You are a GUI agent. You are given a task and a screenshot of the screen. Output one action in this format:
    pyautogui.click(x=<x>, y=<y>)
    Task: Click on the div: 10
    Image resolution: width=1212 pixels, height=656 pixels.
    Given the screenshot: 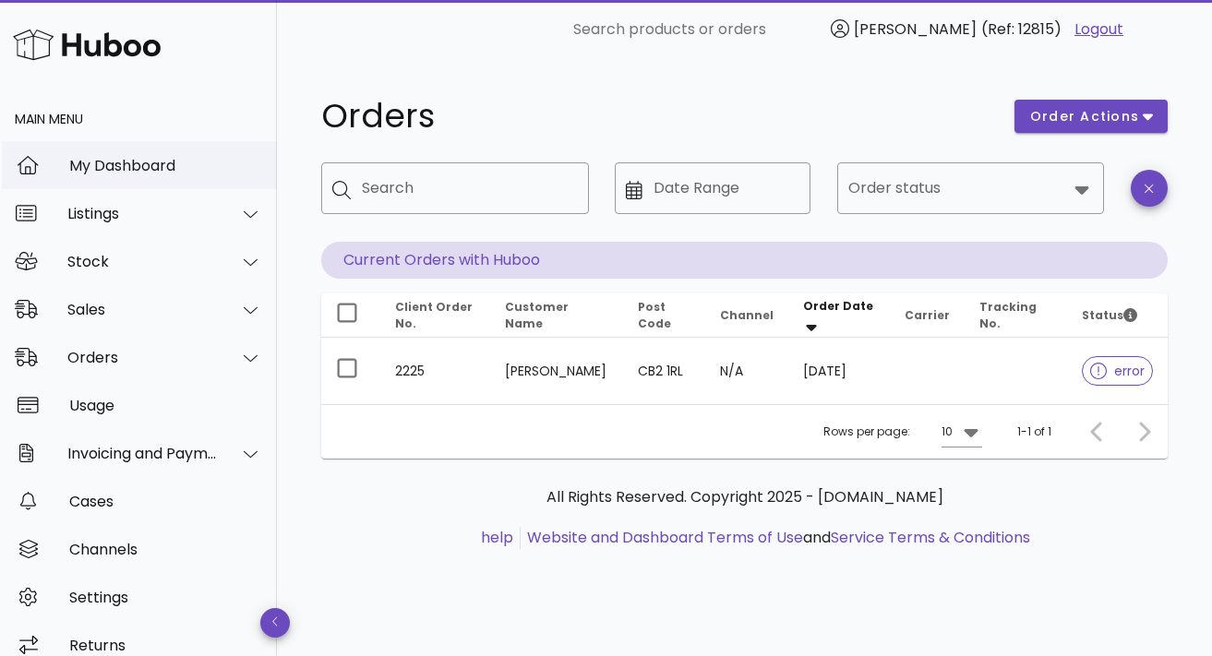 What is the action you would take?
    pyautogui.click(x=947, y=432)
    